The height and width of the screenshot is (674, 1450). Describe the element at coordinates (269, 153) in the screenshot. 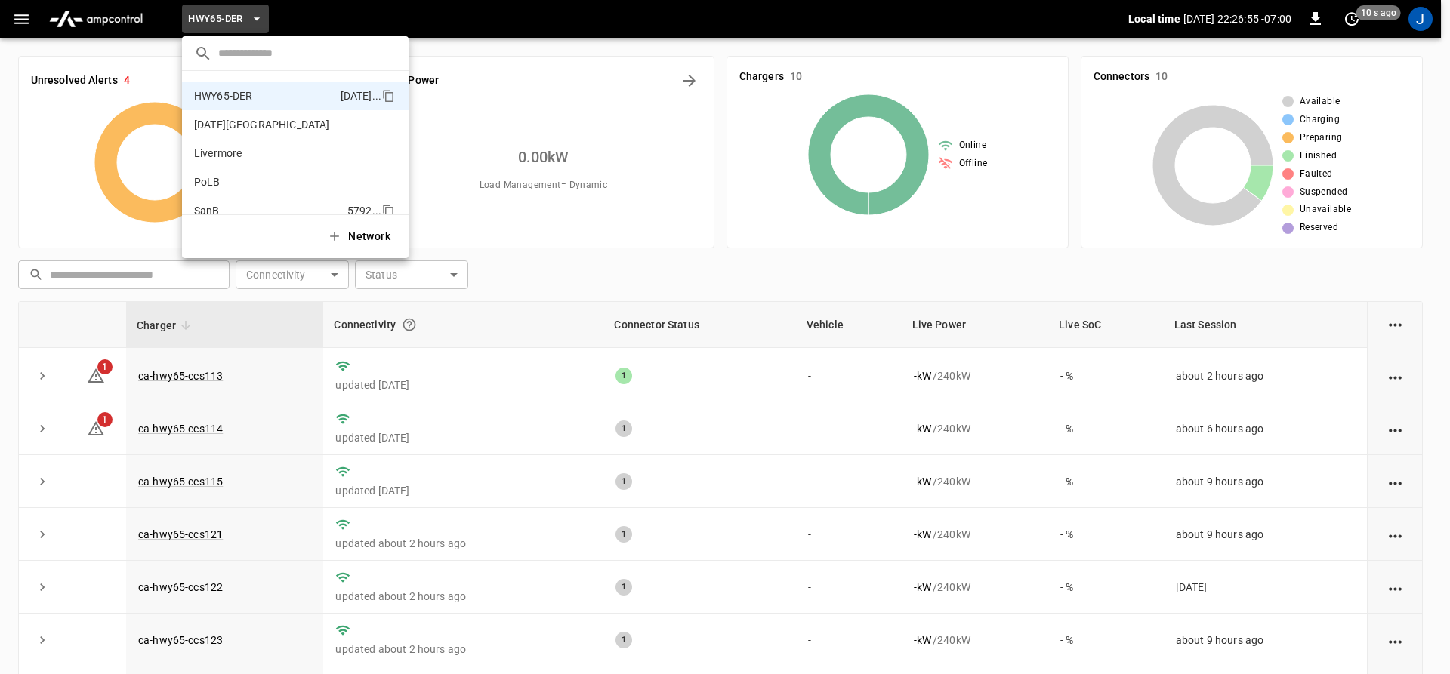

I see `p: Livermore` at that location.